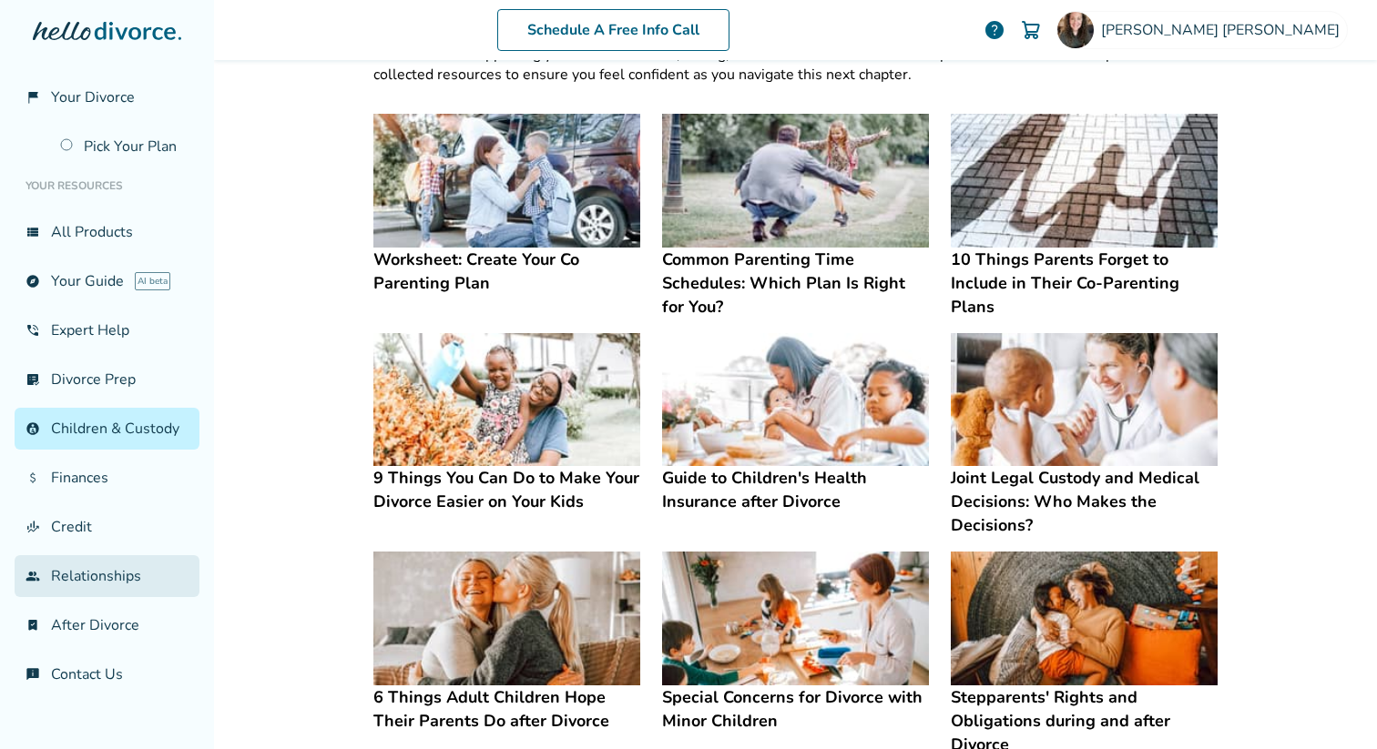 The width and height of the screenshot is (1377, 749). Describe the element at coordinates (1083, 400) in the screenshot. I see `img: Joint Legal Custody and Medical Decisions: Who Makes the Decisions?` at that location.